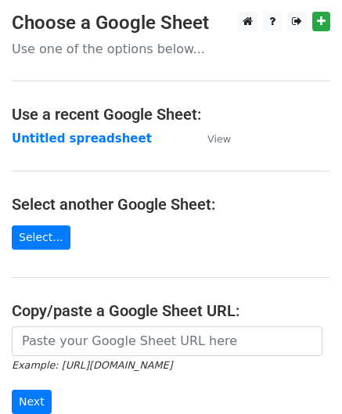 This screenshot has width=342, height=414. Describe the element at coordinates (171, 204) in the screenshot. I see `h4: Select another Google Sheet:` at that location.